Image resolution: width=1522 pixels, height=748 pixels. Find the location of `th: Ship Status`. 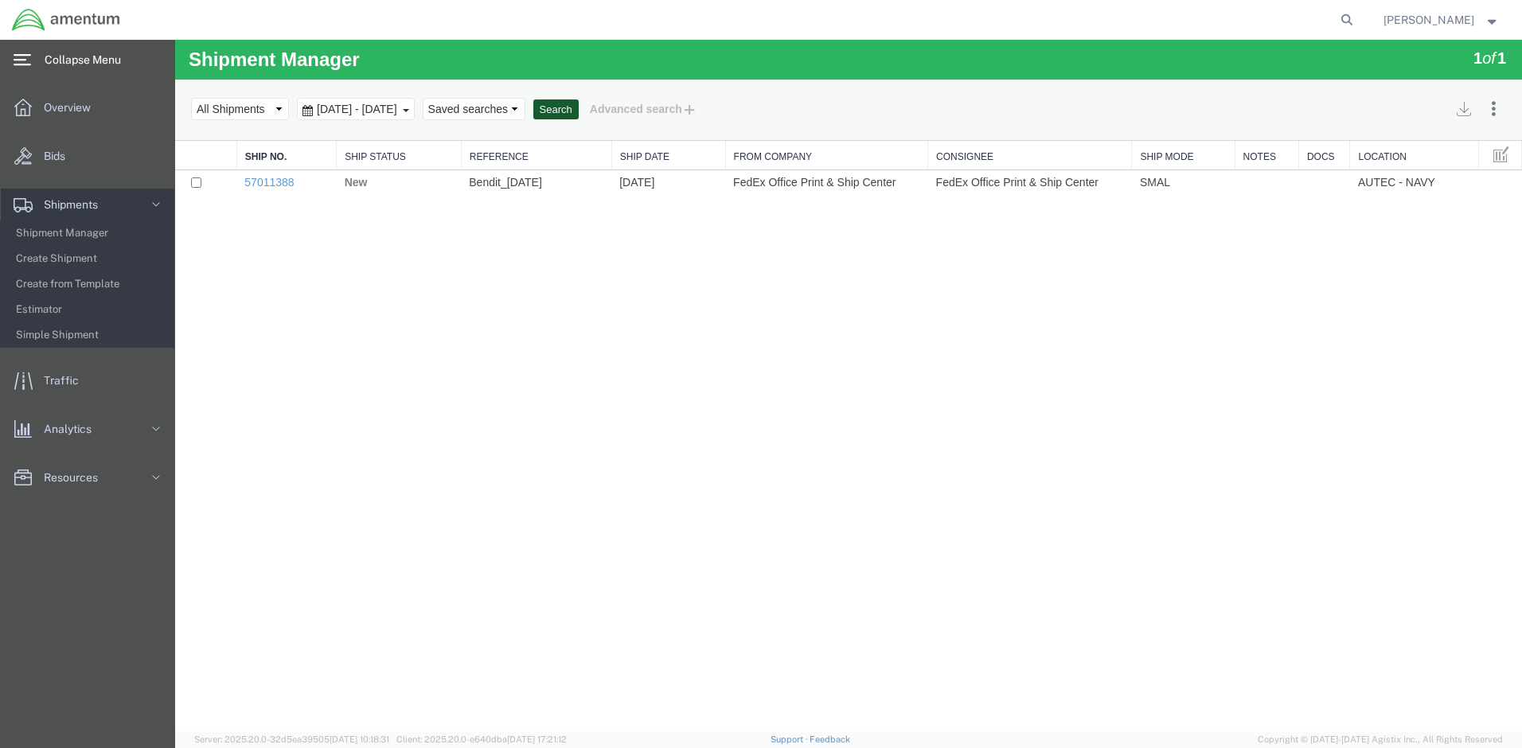

th: Ship Status is located at coordinates (224, 115).